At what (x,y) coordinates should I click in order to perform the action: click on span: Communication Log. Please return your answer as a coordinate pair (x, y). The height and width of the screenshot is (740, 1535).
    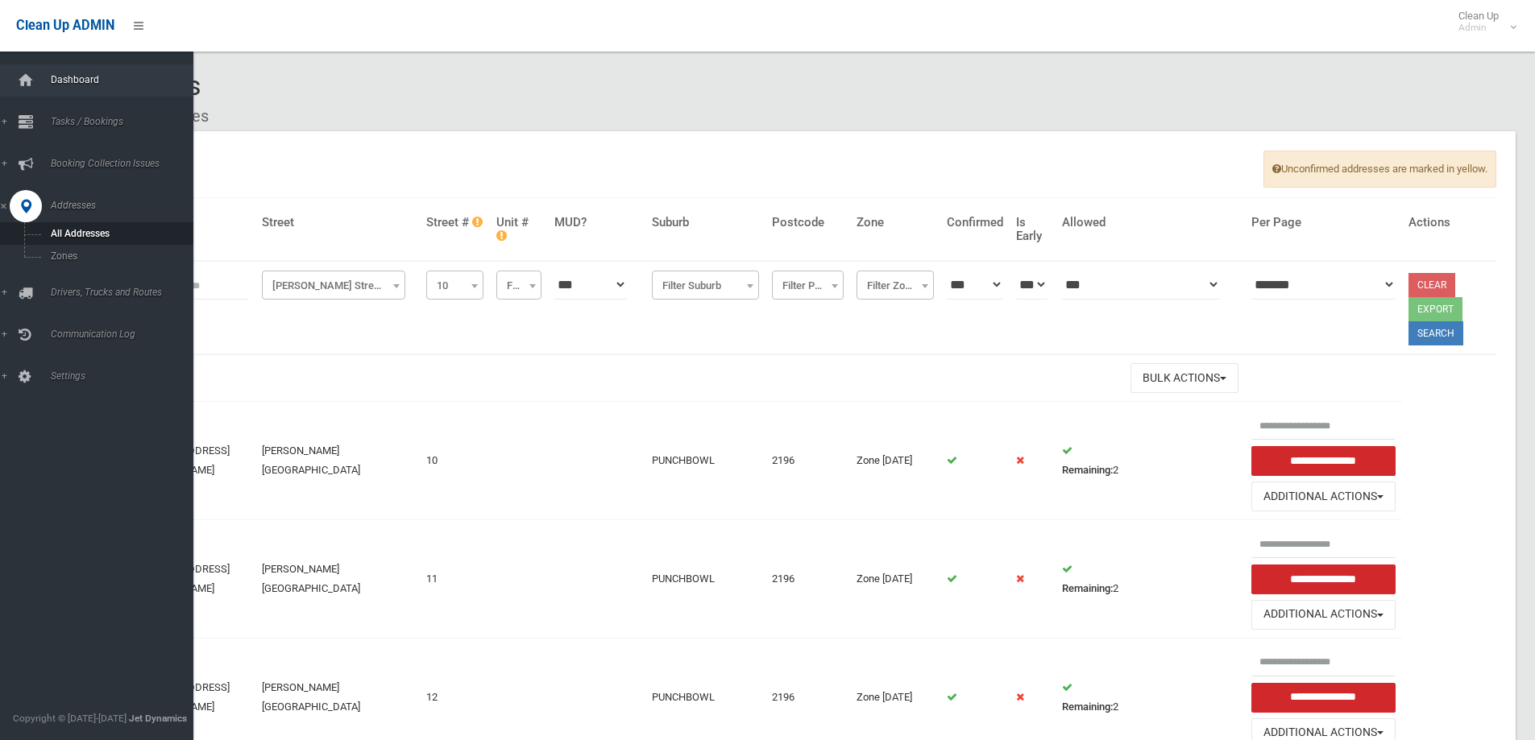
    Looking at the image, I should click on (126, 334).